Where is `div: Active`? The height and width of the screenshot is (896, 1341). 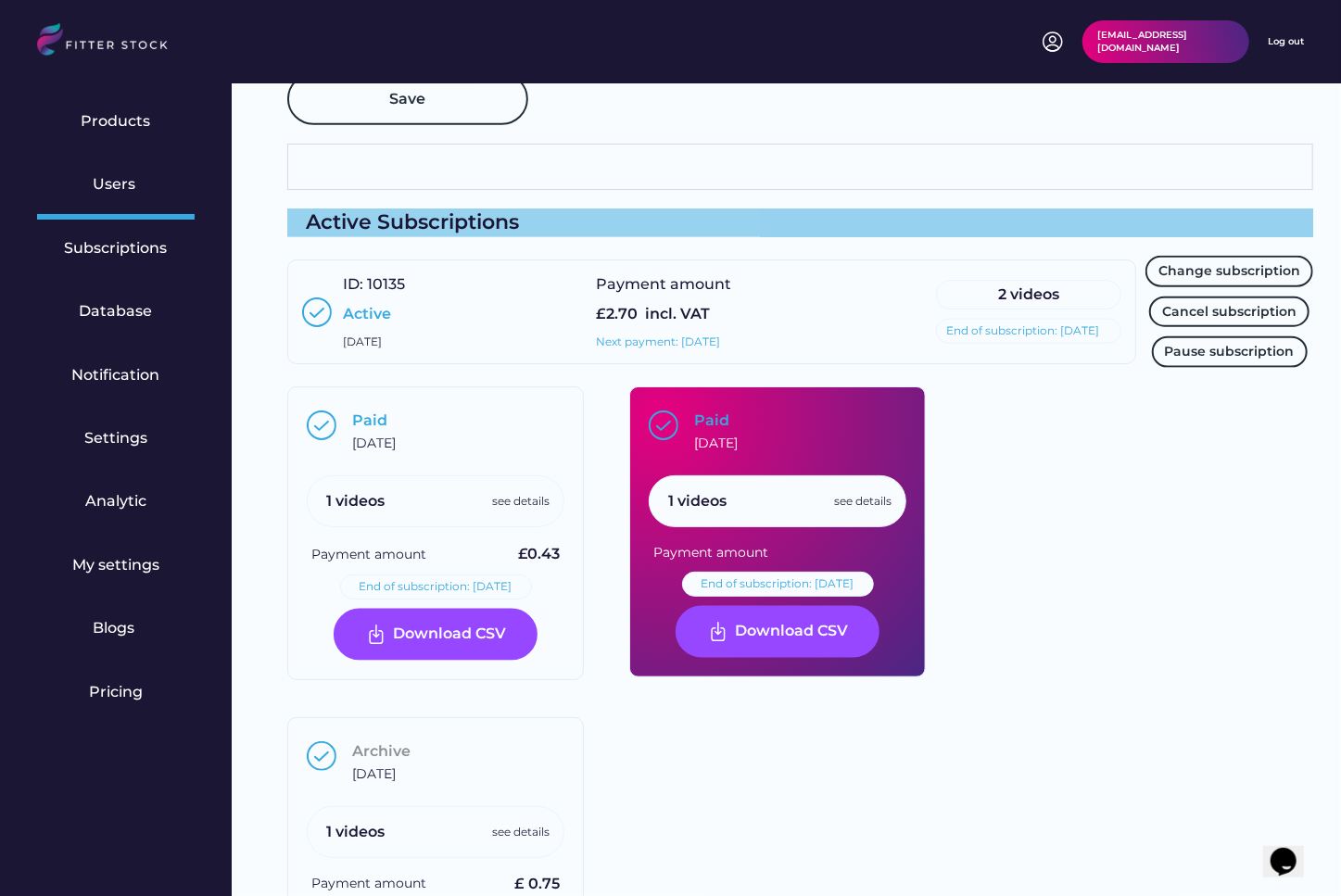
div: Active is located at coordinates (367, 314).